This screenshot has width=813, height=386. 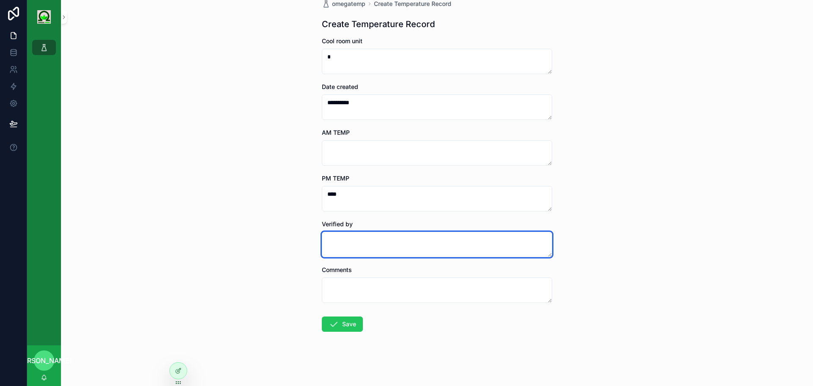 What do you see at coordinates (337, 269) in the screenshot?
I see `span: Comments` at bounding box center [337, 269].